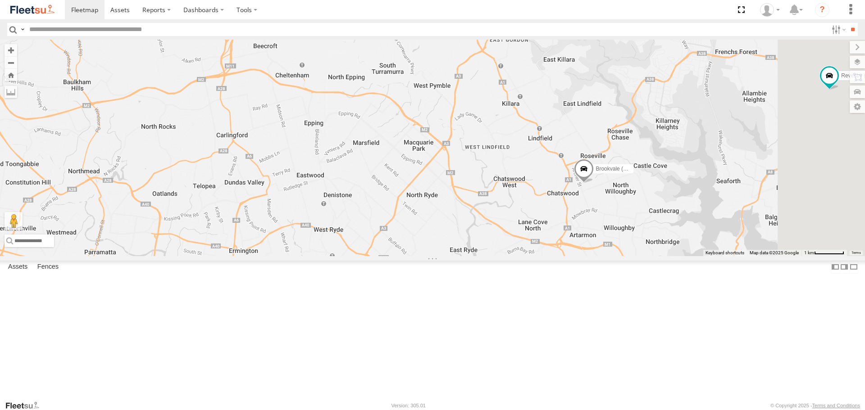  Describe the element at coordinates (837, 29) in the screenshot. I see `label: Search Filter Options` at that location.